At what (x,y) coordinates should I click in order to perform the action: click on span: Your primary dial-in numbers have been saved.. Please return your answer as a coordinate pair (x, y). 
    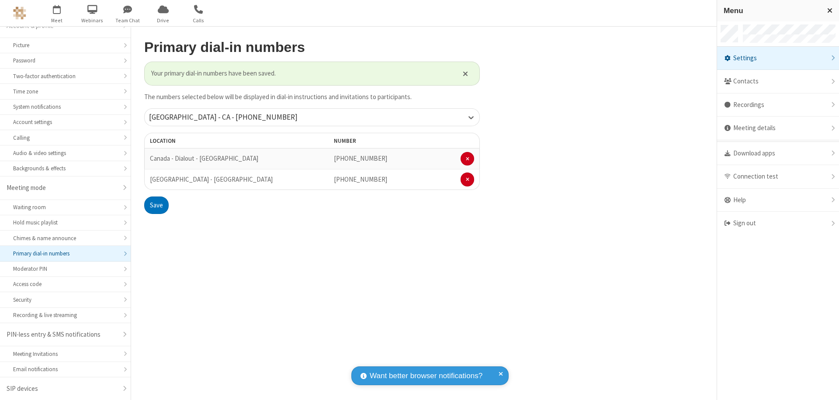
    Looking at the image, I should click on (302, 73).